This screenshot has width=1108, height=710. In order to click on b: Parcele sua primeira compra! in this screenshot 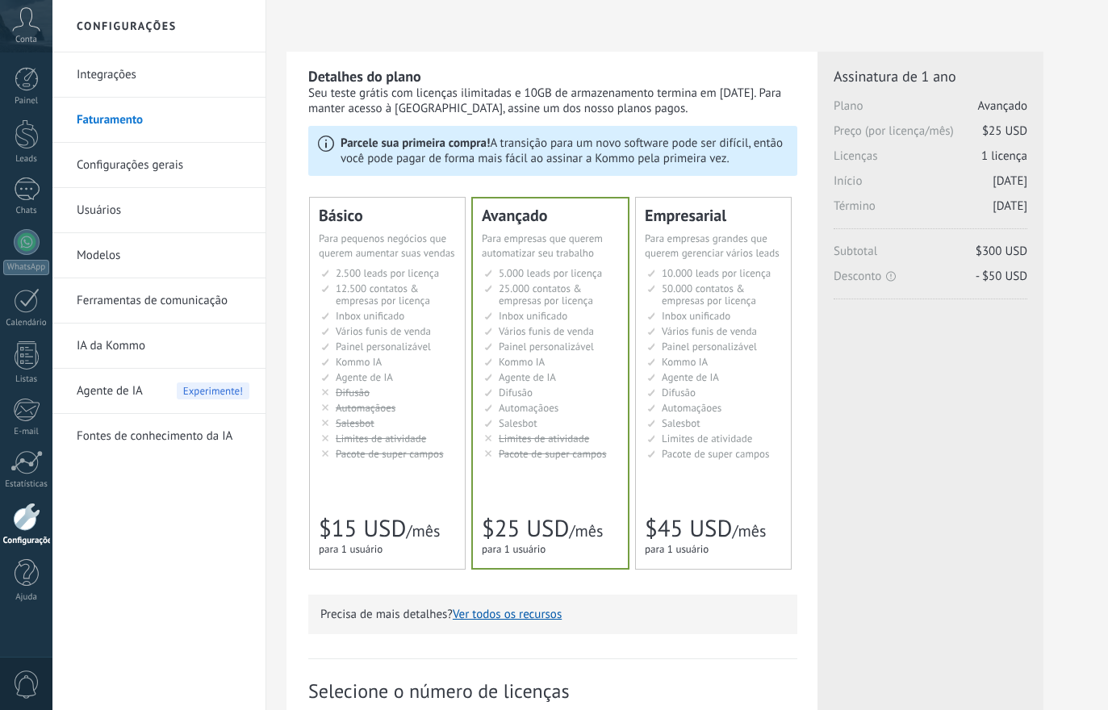, I will do `click(415, 143)`.